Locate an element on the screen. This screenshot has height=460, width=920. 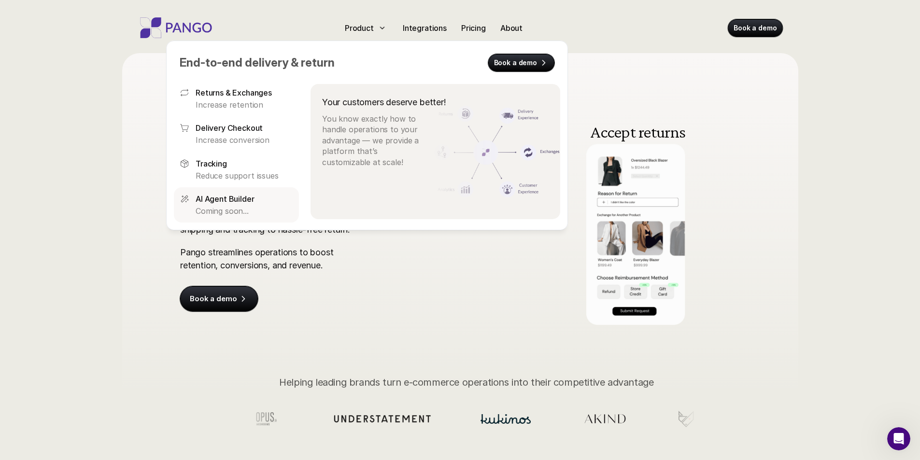
a: About is located at coordinates (511, 28).